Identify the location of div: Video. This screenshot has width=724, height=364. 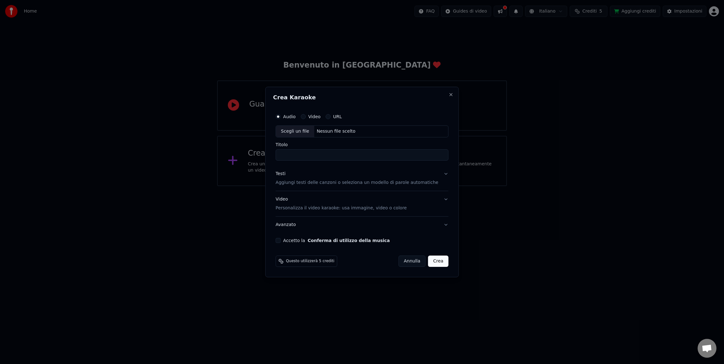
(341, 204).